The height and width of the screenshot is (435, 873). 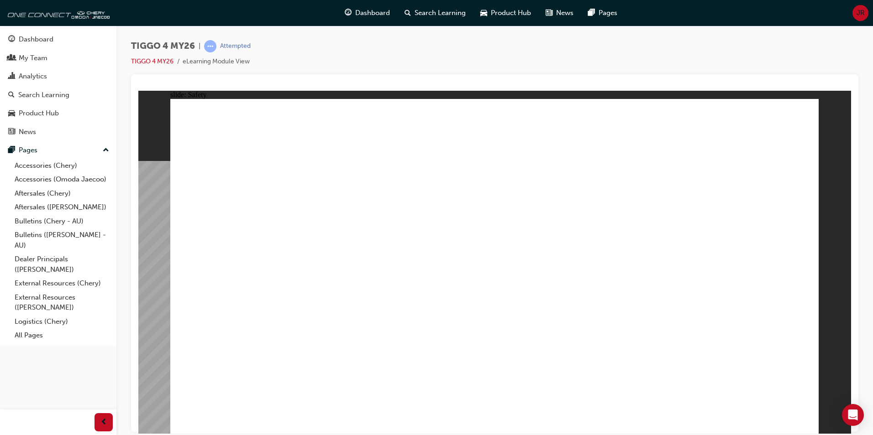 What do you see at coordinates (511, 13) in the screenshot?
I see `span: Product Hub` at bounding box center [511, 13].